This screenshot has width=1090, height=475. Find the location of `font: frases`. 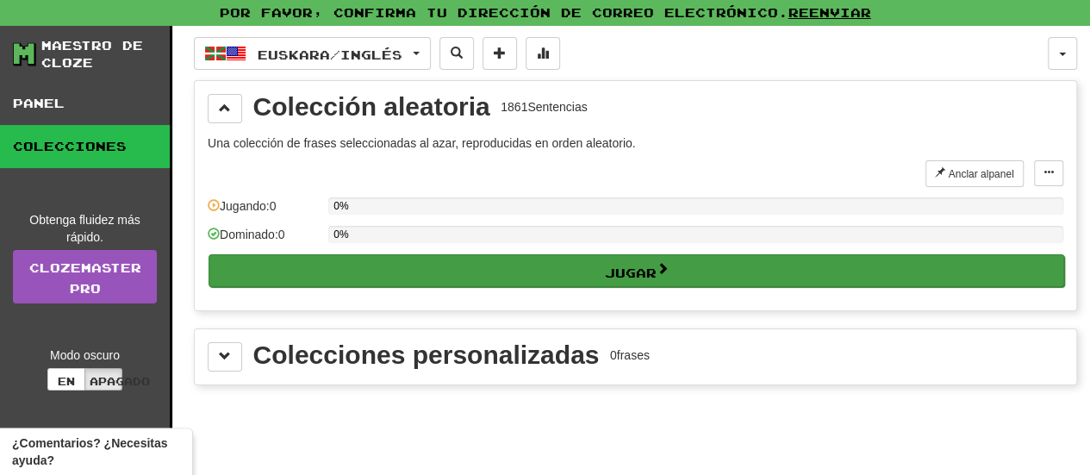

font: frases is located at coordinates (633, 355).